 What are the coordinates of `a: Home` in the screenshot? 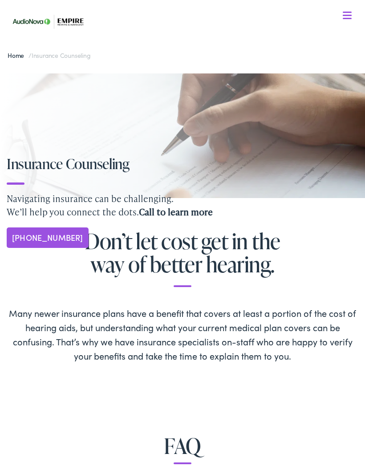 It's located at (18, 55).